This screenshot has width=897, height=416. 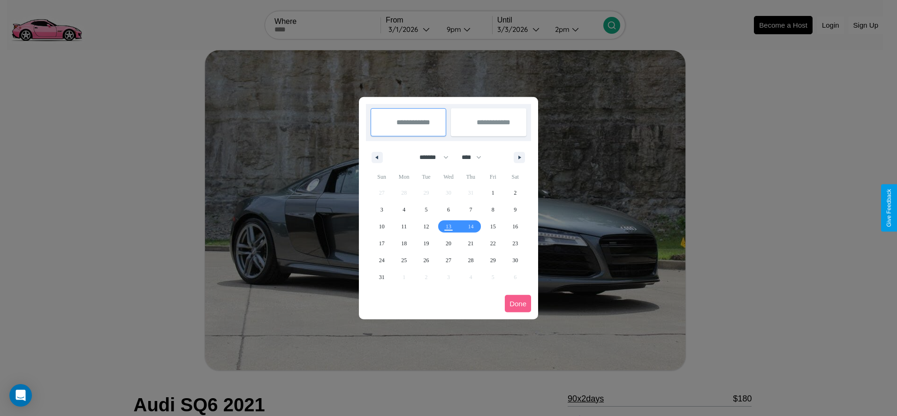 I want to click on button: 31, so click(x=382, y=277).